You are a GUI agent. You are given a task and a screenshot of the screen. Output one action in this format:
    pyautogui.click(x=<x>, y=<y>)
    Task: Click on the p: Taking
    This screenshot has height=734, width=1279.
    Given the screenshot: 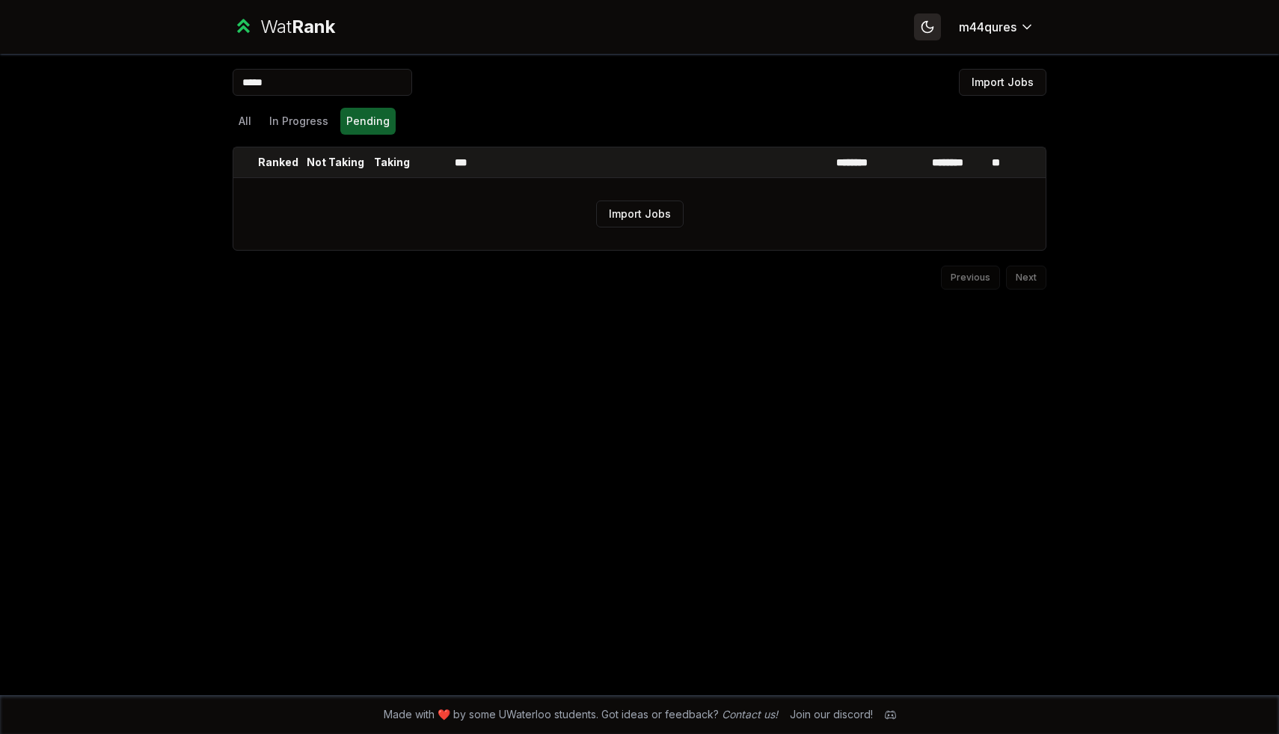 What is the action you would take?
    pyautogui.click(x=392, y=162)
    